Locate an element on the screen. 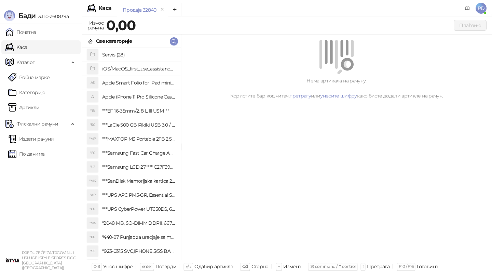 This screenshot has width=492, height=273. div: "5G is located at coordinates (93, 125).